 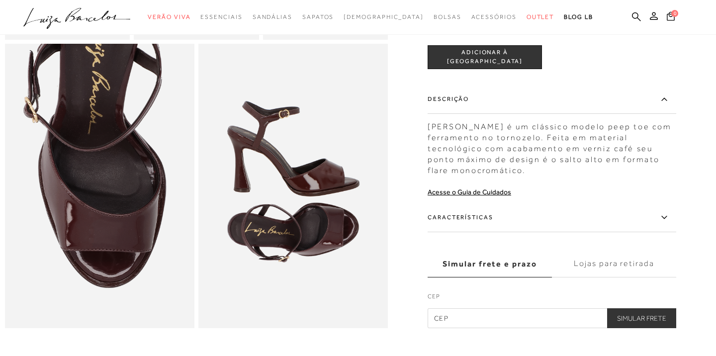 I want to click on span: Sandálias, so click(x=272, y=17).